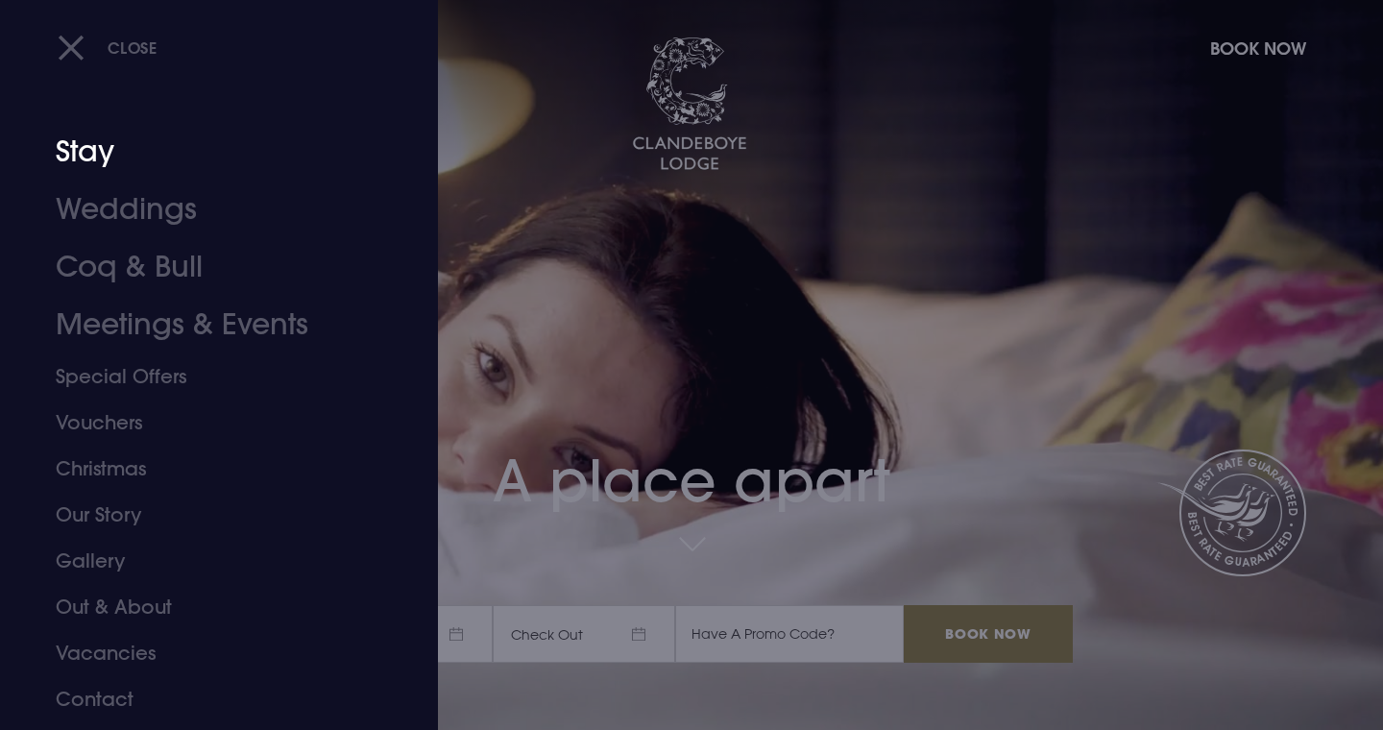  What do you see at coordinates (207, 607) in the screenshot?
I see `a: Out & About` at bounding box center [207, 607].